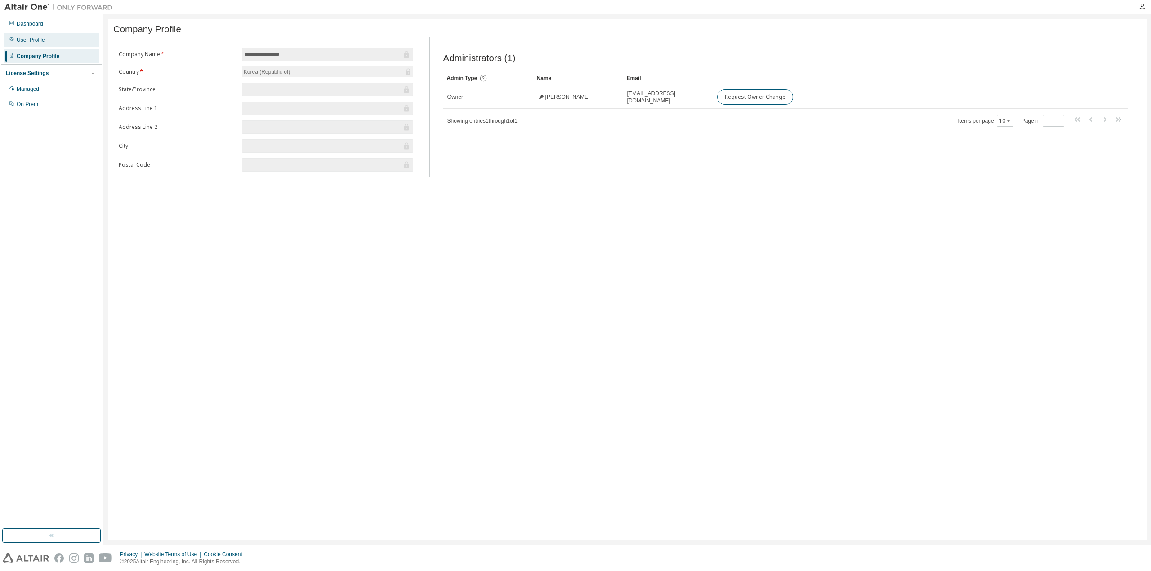 This screenshot has height=571, width=1151. I want to click on div: Name, so click(578, 78).